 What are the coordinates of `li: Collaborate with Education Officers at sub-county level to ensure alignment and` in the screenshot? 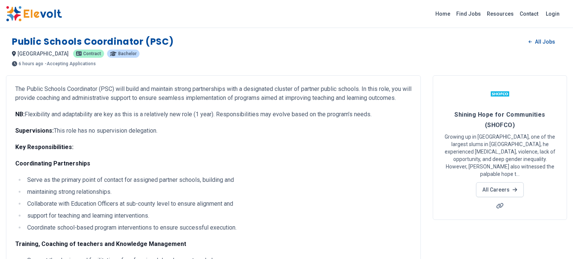 It's located at (218, 204).